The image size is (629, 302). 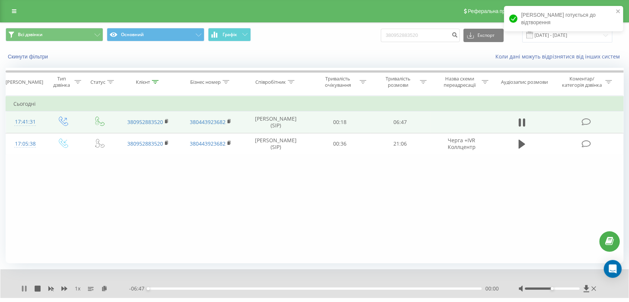 What do you see at coordinates (25, 144) in the screenshot?
I see `div: 17:05:38` at bounding box center [25, 144].